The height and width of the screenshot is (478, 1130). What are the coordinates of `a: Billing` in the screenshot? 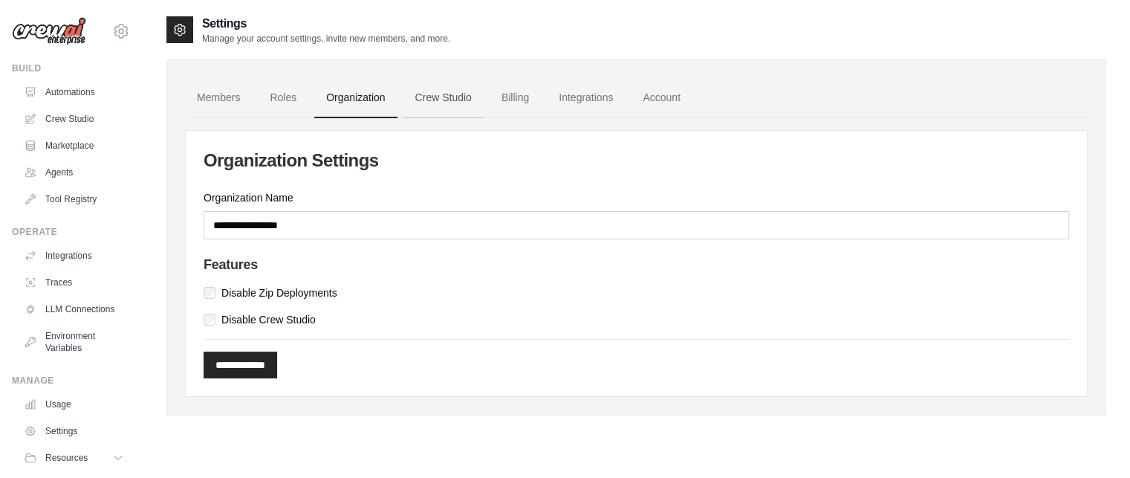 It's located at (515, 98).